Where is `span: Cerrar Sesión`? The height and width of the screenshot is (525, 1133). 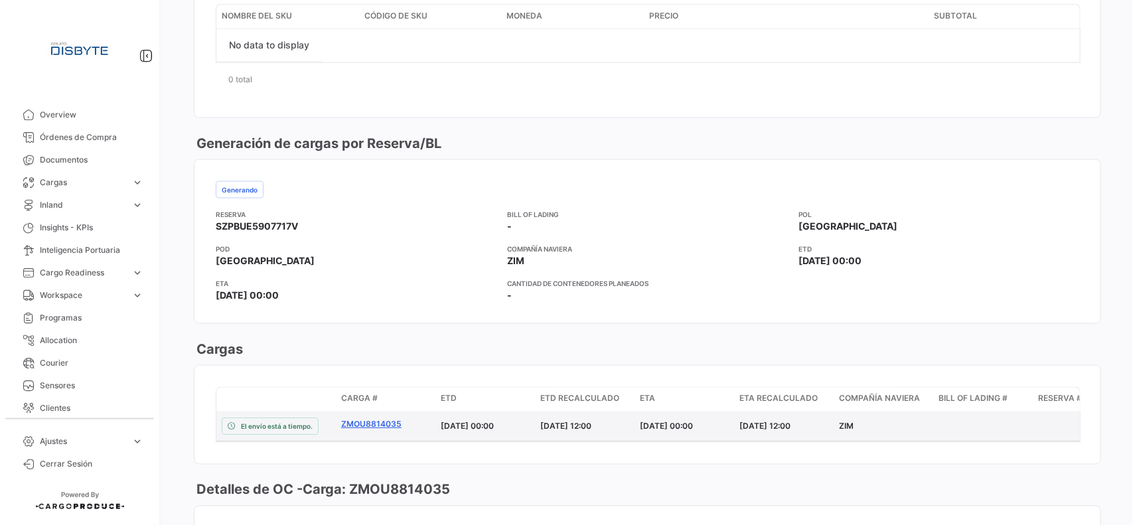
span: Cerrar Sesión is located at coordinates (92, 464).